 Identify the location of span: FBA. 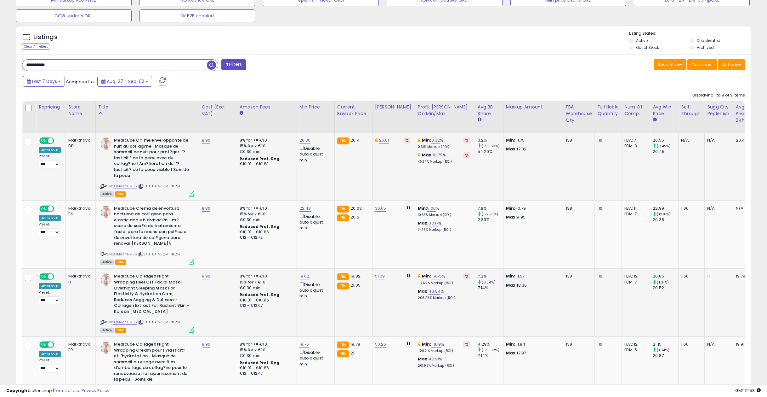
(121, 194).